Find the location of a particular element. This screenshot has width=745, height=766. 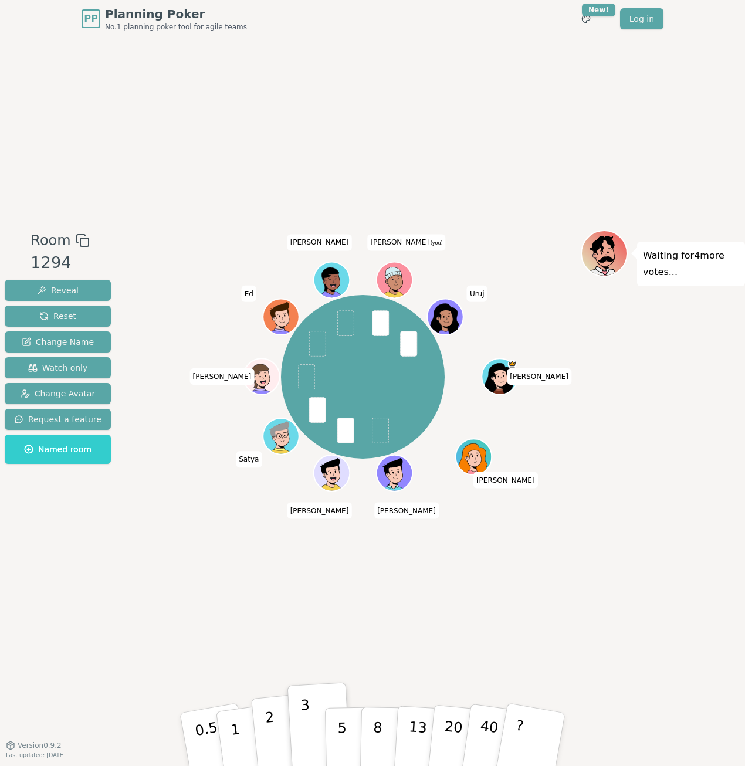

button: Click to change your avatar is located at coordinates (394, 280).